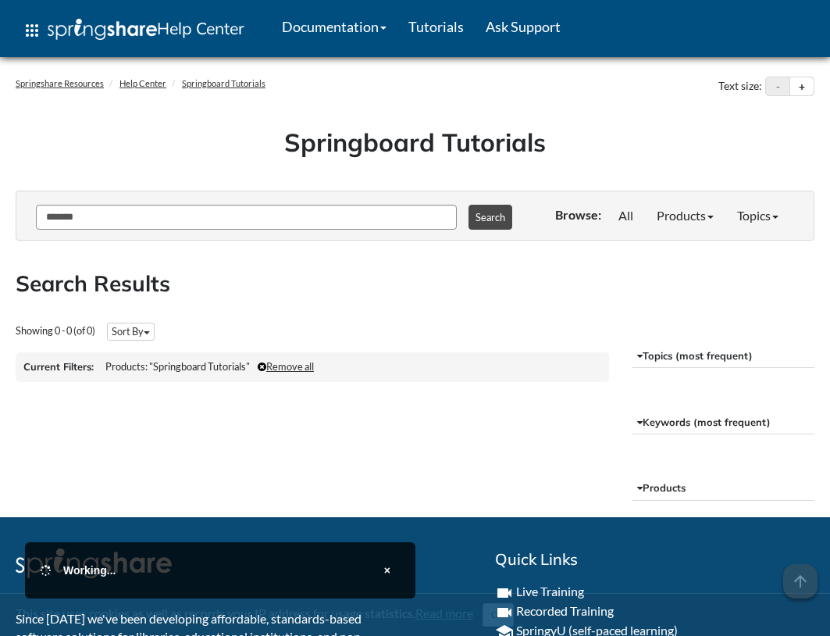 Image resolution: width=830 pixels, height=636 pixels. What do you see at coordinates (523, 27) in the screenshot?
I see `a: Ask Support` at bounding box center [523, 27].